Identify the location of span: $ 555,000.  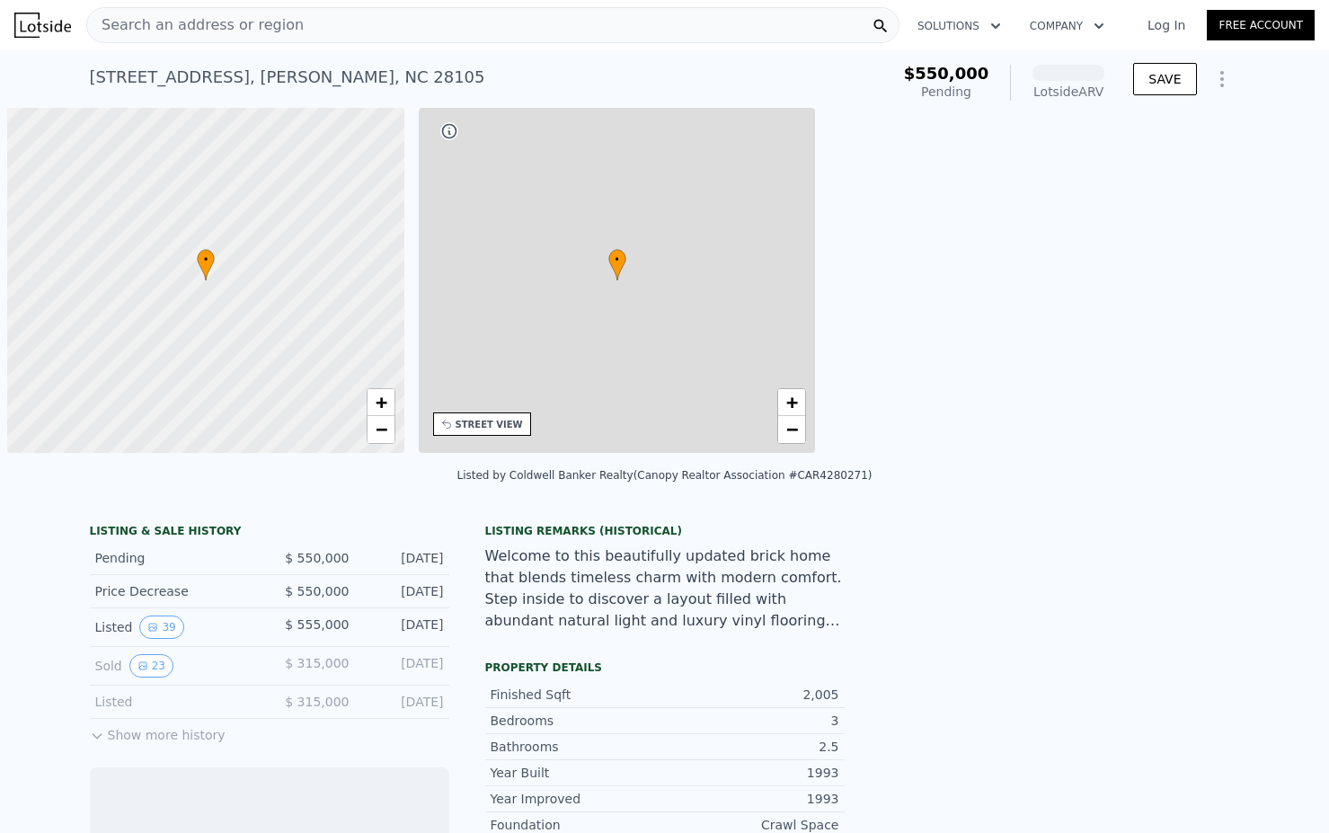
(316, 624).